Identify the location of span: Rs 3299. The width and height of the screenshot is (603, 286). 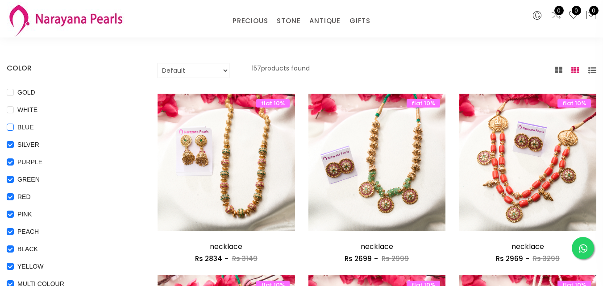
(546, 258).